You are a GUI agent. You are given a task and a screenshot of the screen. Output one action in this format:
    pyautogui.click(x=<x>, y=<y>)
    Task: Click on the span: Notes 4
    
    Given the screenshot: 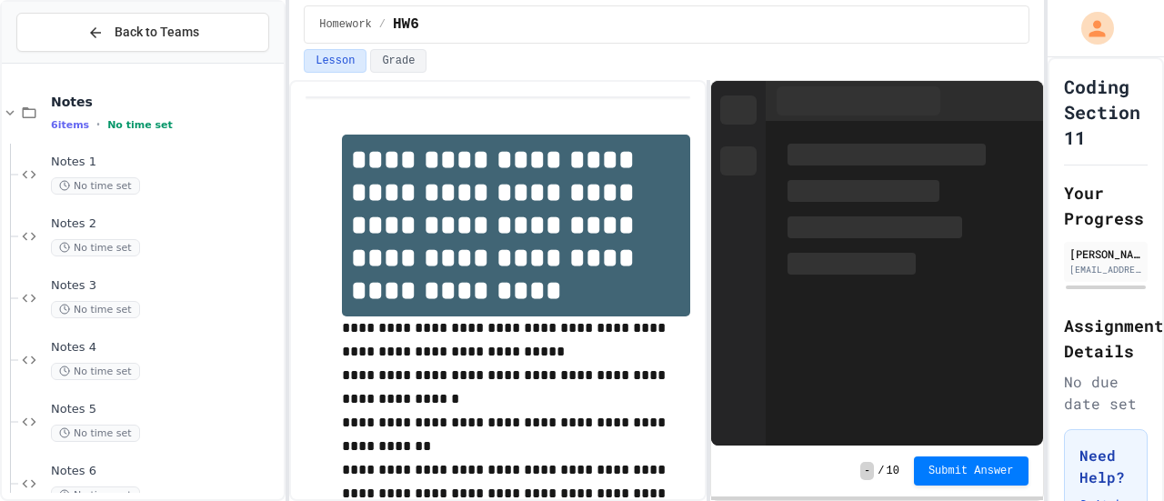 What is the action you would take?
    pyautogui.click(x=165, y=347)
    